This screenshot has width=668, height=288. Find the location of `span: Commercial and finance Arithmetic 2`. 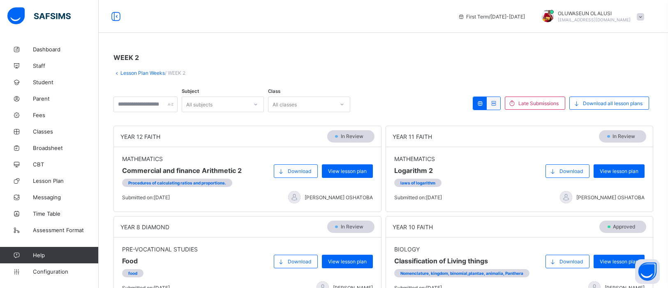

span: Commercial and finance Arithmetic 2 is located at coordinates (182, 171).